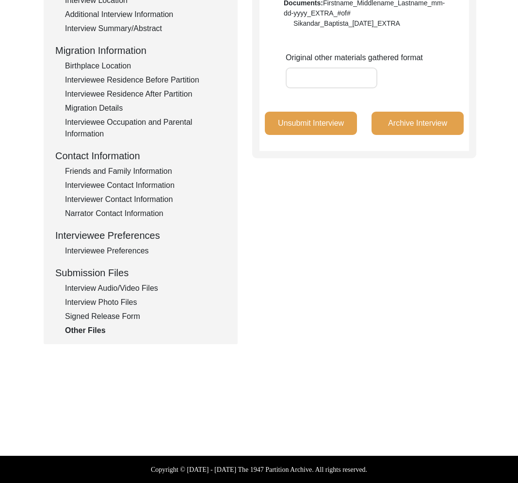 This screenshot has width=518, height=483. Describe the element at coordinates (141, 273) in the screenshot. I see `div: Submission Files` at that location.